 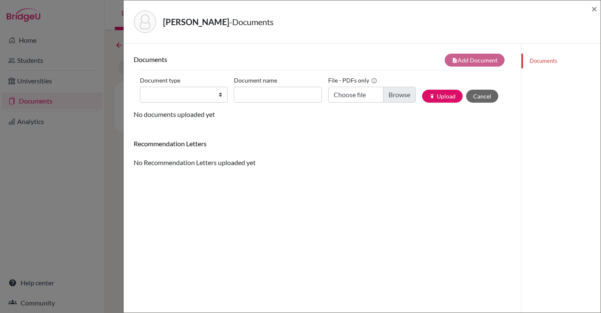 What do you see at coordinates (322, 86) in the screenshot?
I see `div: No documents uploaded yet` at bounding box center [322, 86].